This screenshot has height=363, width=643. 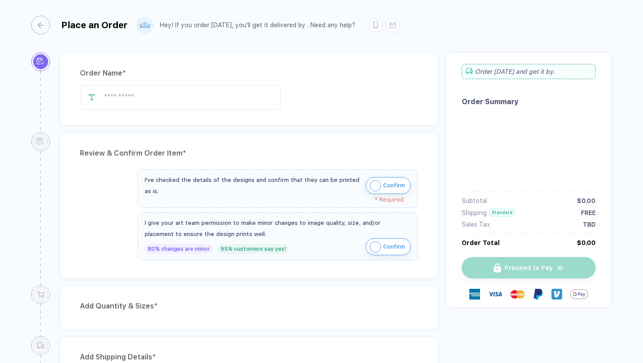 What do you see at coordinates (495, 294) in the screenshot?
I see `img: visa` at bounding box center [495, 294].